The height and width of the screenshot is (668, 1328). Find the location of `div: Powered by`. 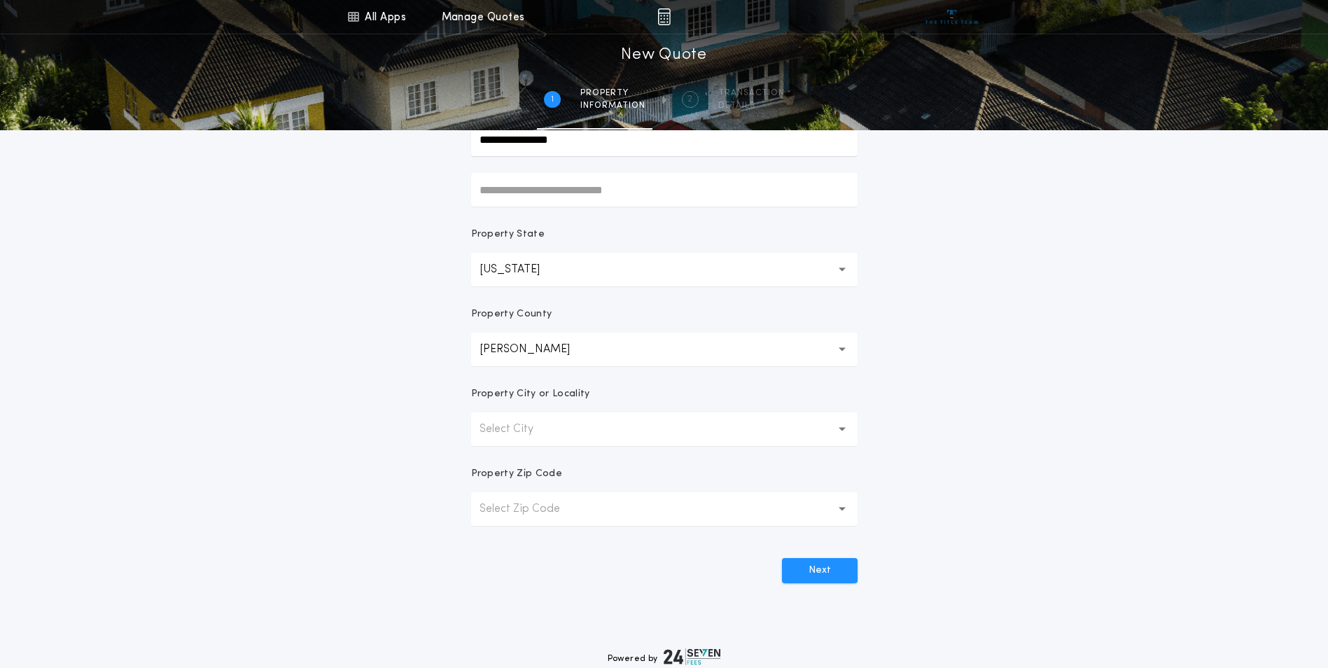

div: Powered by is located at coordinates (664, 656).